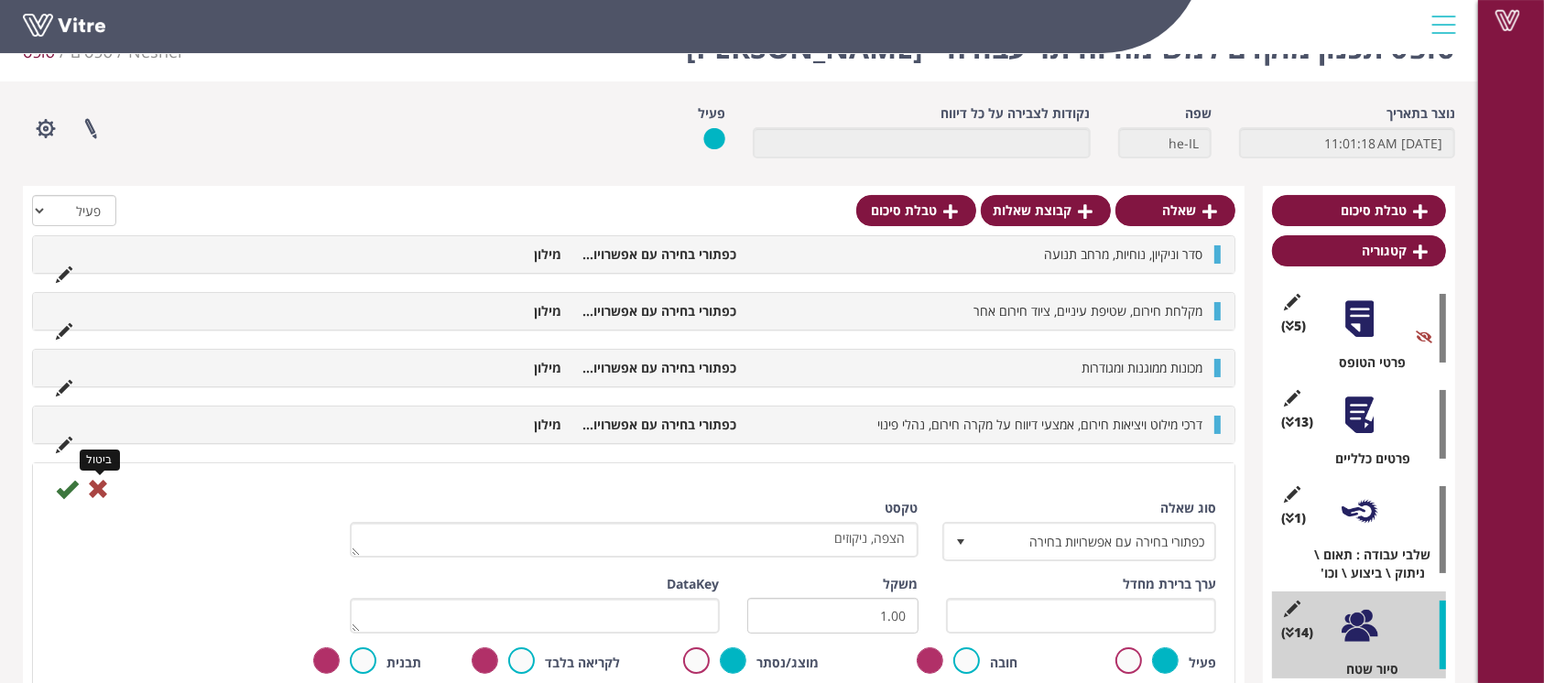 This screenshot has height=683, width=1544. Describe the element at coordinates (1175, 211) in the screenshot. I see `a: שאלה` at that location.